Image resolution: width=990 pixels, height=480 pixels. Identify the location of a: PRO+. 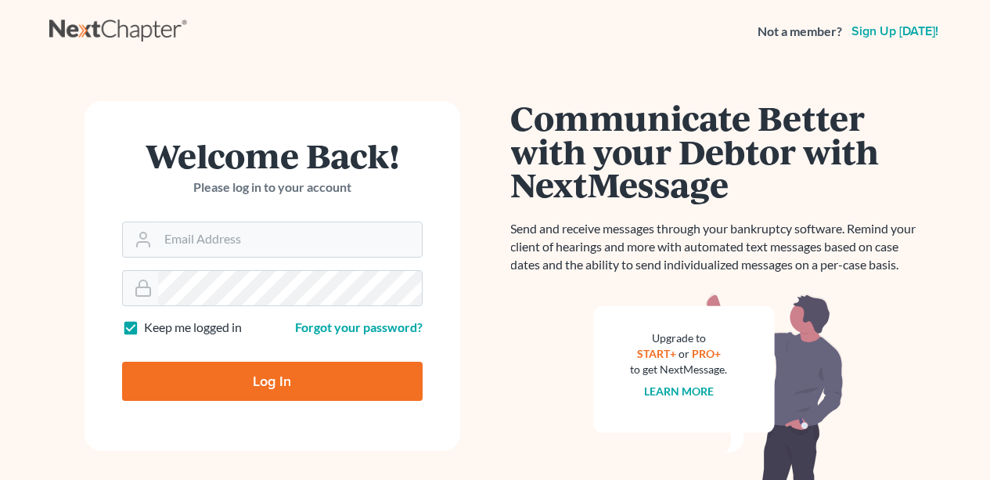
(706, 353).